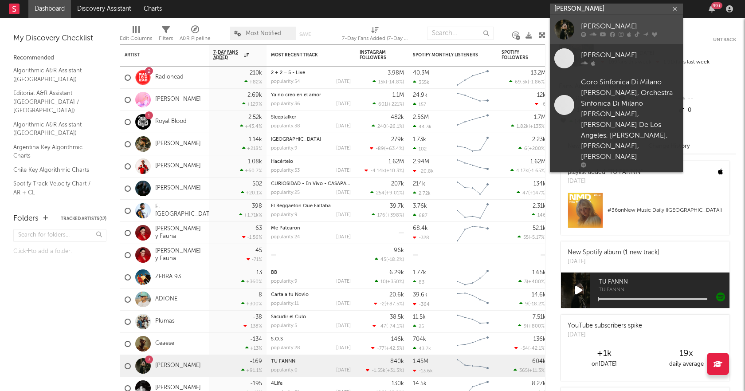  What do you see at coordinates (166, 35) in the screenshot?
I see `div: Filters` at bounding box center [166, 35].